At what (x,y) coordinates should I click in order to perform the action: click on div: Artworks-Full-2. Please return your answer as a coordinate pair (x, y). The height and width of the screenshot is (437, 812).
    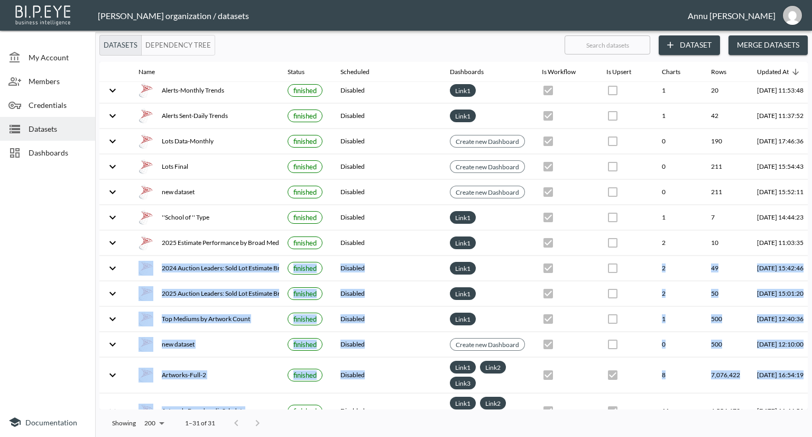
    Looking at the image, I should click on (205, 375).